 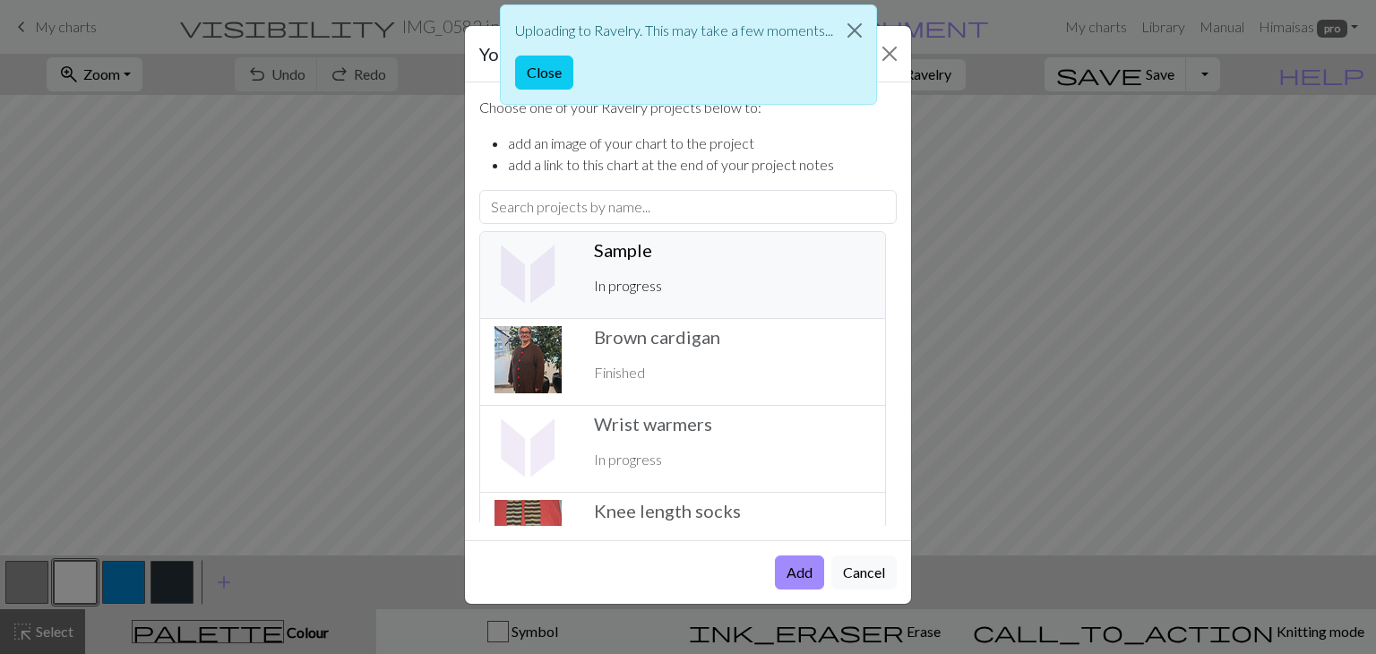 I want to click on li: add a link to this chart at the end of your project notes, so click(x=702, y=165).